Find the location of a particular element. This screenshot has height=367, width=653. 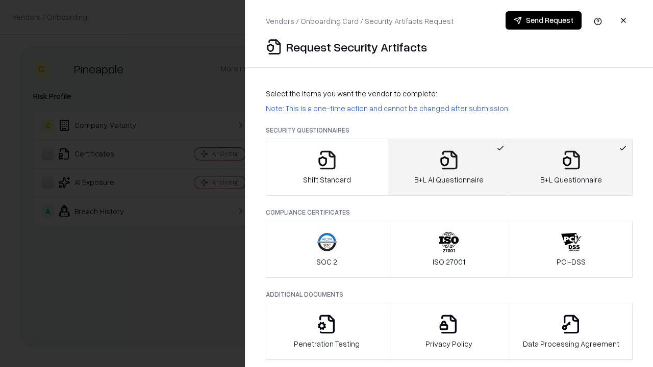

p: Note: This is a one-time action and cannot be changed after submission. is located at coordinates (449, 108).